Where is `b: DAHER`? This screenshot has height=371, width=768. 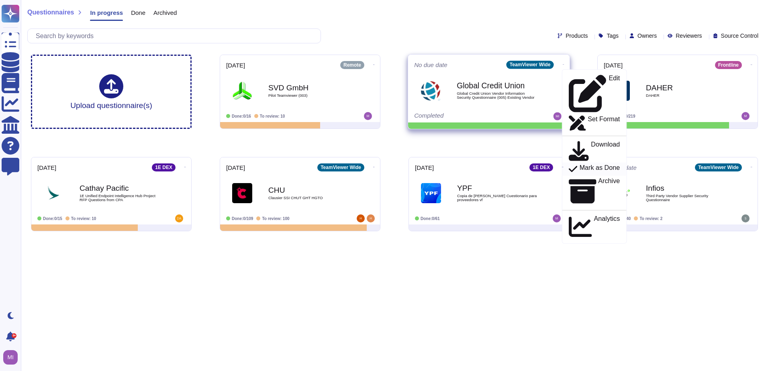 b: DAHER is located at coordinates (686, 88).